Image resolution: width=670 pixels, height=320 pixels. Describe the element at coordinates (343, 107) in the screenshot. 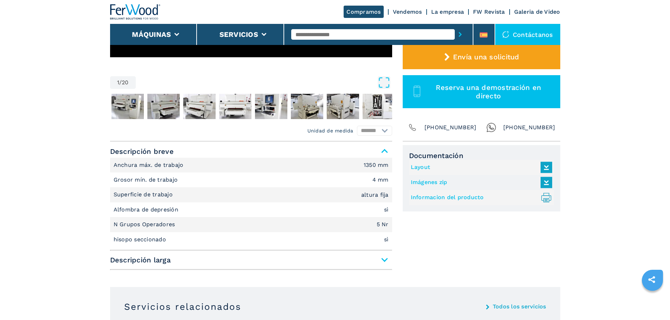

I see `button: Go to Slide 8` at that location.